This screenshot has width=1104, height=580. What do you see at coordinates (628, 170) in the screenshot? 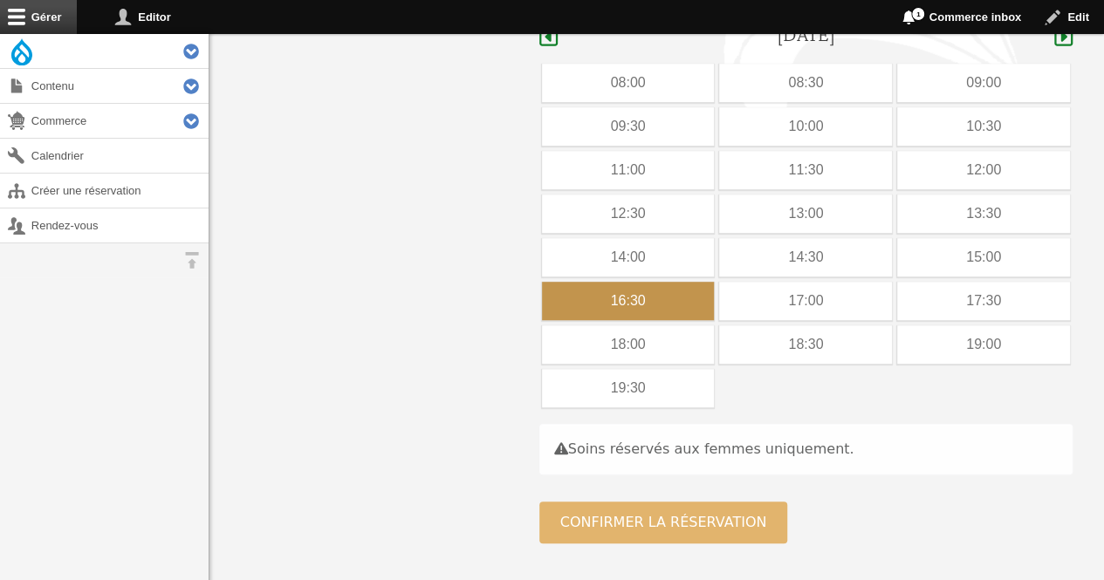
I see `div: 11:00` at bounding box center [628, 170].